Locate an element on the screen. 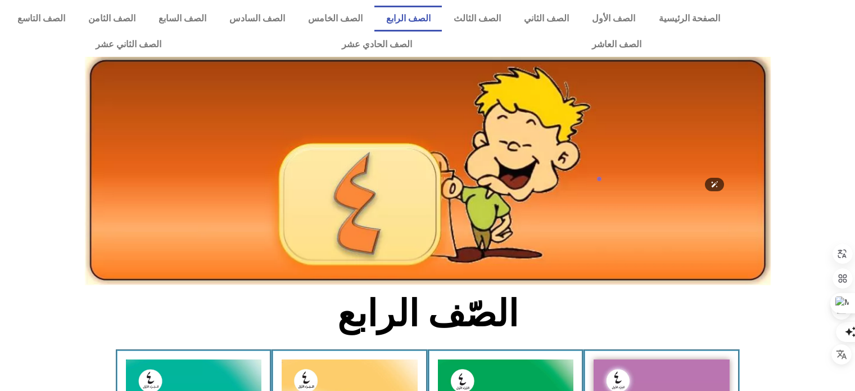 This screenshot has width=855, height=391. a: الصف الخامس is located at coordinates (336, 19).